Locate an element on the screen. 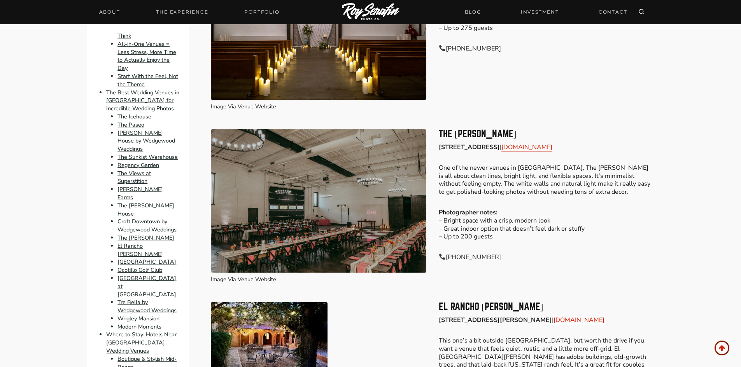  a: Start With the Feel, Not the Theme is located at coordinates (148, 80).